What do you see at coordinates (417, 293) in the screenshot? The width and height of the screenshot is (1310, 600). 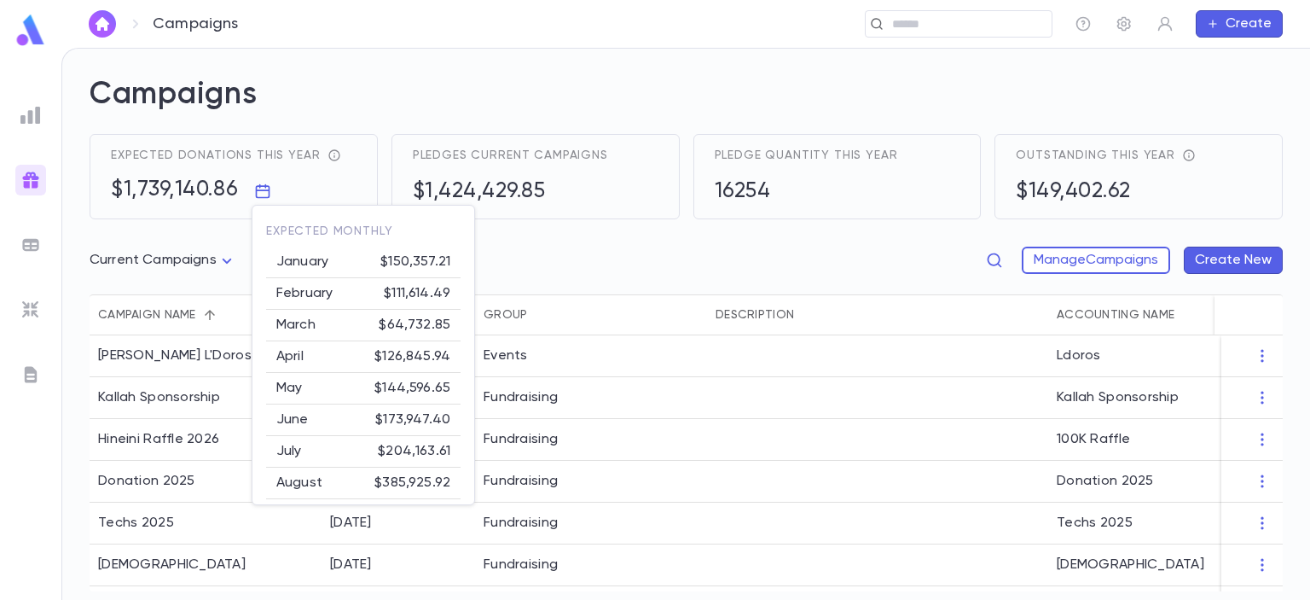 I see `p: $111,614.49` at bounding box center [417, 293].